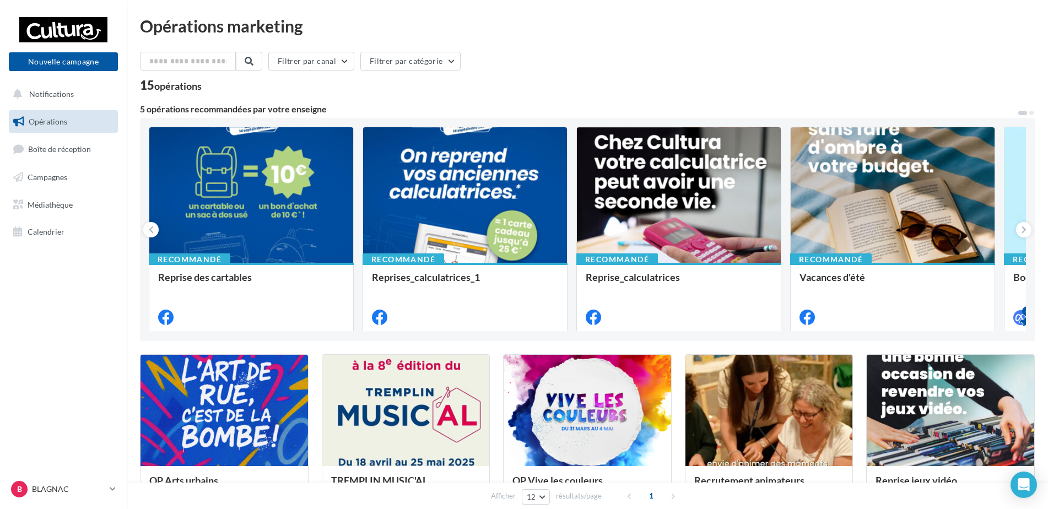  What do you see at coordinates (411, 61) in the screenshot?
I see `button: Filtrer par catégorie` at bounding box center [411, 61].